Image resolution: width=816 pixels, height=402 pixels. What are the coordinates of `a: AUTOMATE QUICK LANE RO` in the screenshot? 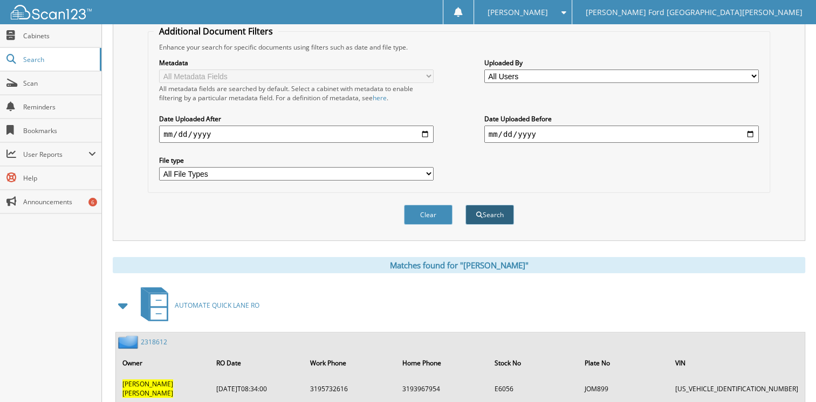 It's located at (197, 305).